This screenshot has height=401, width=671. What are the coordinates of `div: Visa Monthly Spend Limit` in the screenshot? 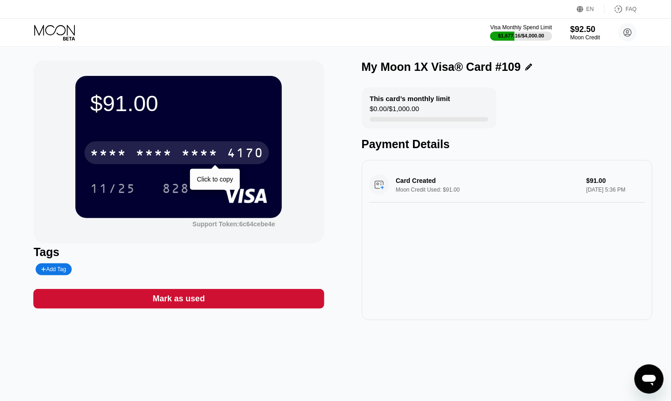 It's located at (521, 27).